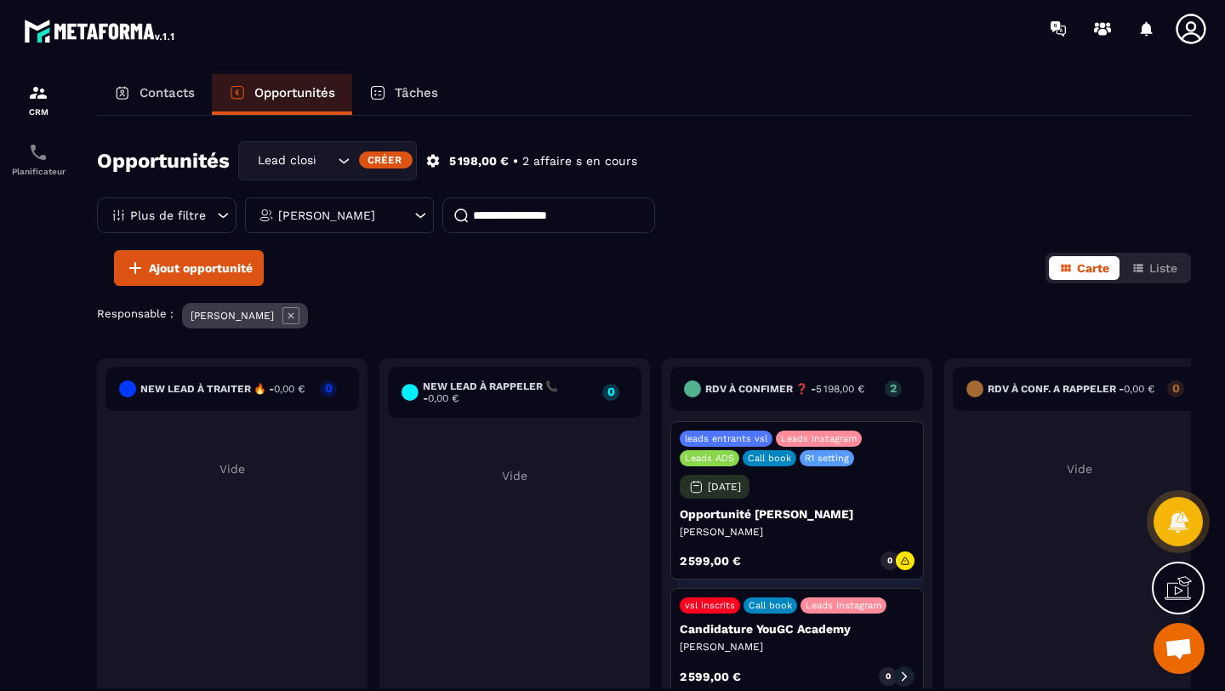  I want to click on h6: RDV à confimer ❓ -, so click(784, 389).